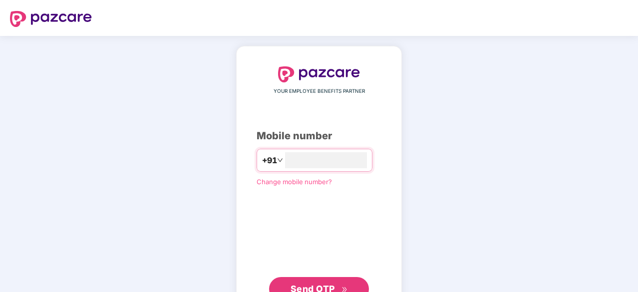  Describe the element at coordinates (319, 136) in the screenshot. I see `div: Mobile number` at that location.